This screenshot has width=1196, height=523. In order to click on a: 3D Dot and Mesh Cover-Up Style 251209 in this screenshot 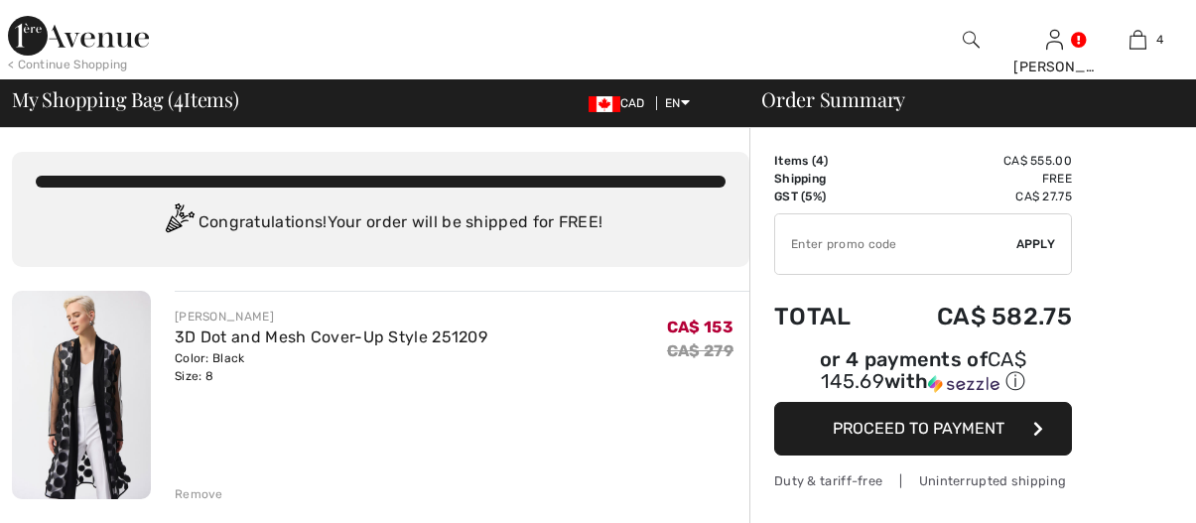, I will do `click(331, 337)`.